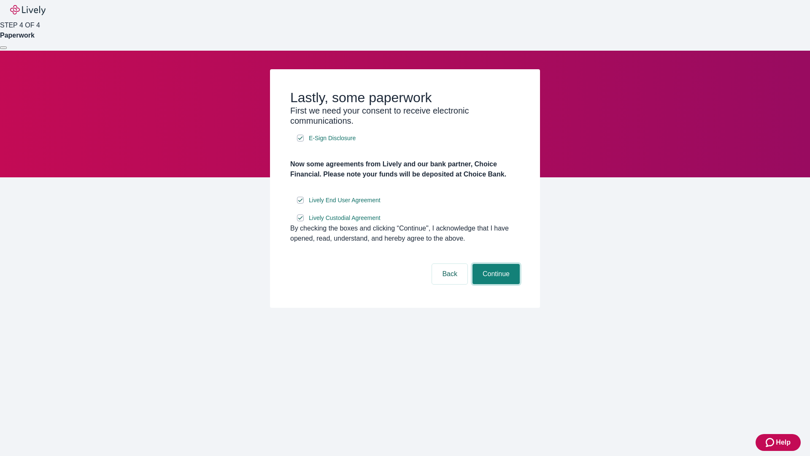 Image resolution: width=810 pixels, height=456 pixels. What do you see at coordinates (783, 442) in the screenshot?
I see `span: Help` at bounding box center [783, 442].